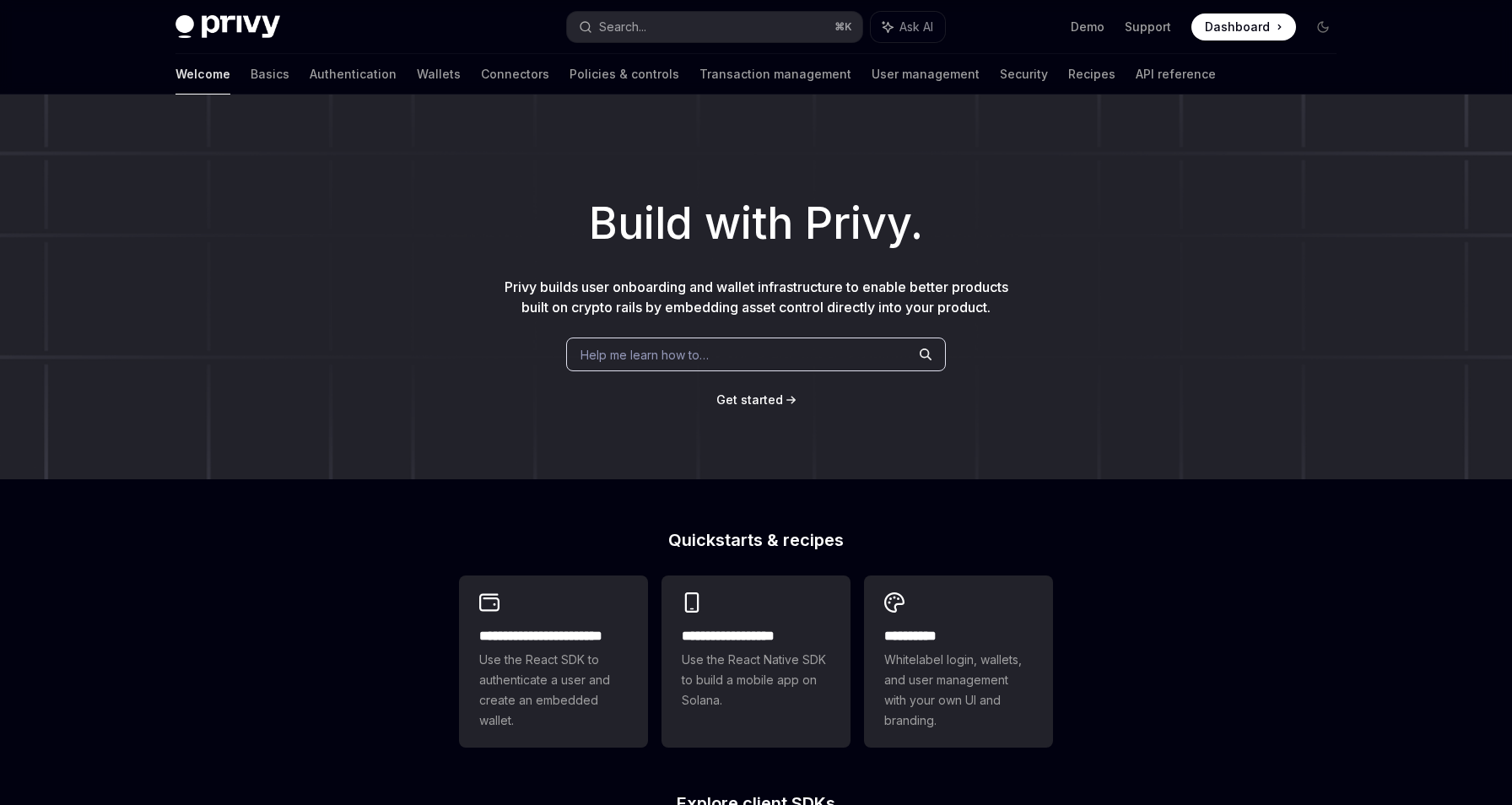 The height and width of the screenshot is (805, 1512). What do you see at coordinates (756, 224) in the screenshot?
I see `h1: Build with Privy.` at bounding box center [756, 224].